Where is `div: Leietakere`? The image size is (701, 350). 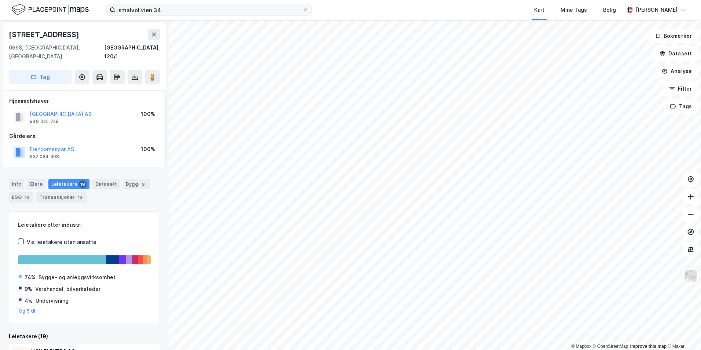
div: Leietakere is located at coordinates (69, 184).